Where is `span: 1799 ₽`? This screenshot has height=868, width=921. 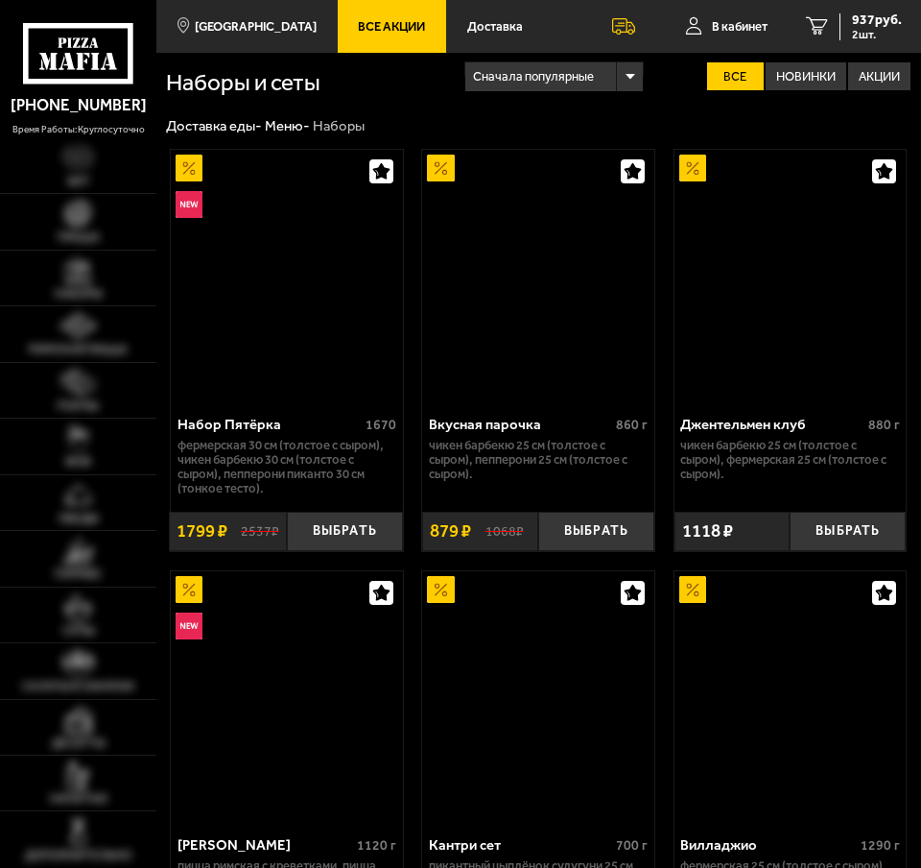 span: 1799 ₽ is located at coordinates (202, 531).